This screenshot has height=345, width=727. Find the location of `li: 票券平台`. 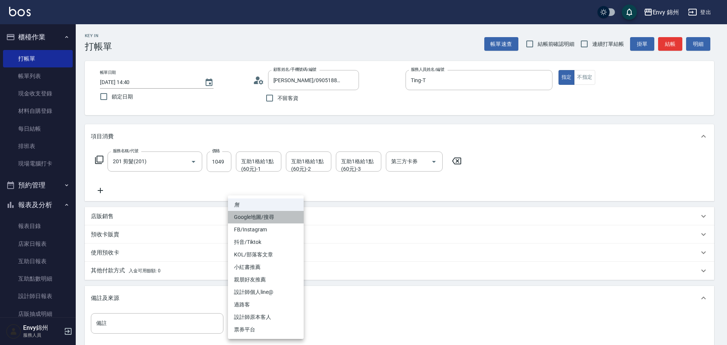

li: 票券平台 is located at coordinates (266, 329).